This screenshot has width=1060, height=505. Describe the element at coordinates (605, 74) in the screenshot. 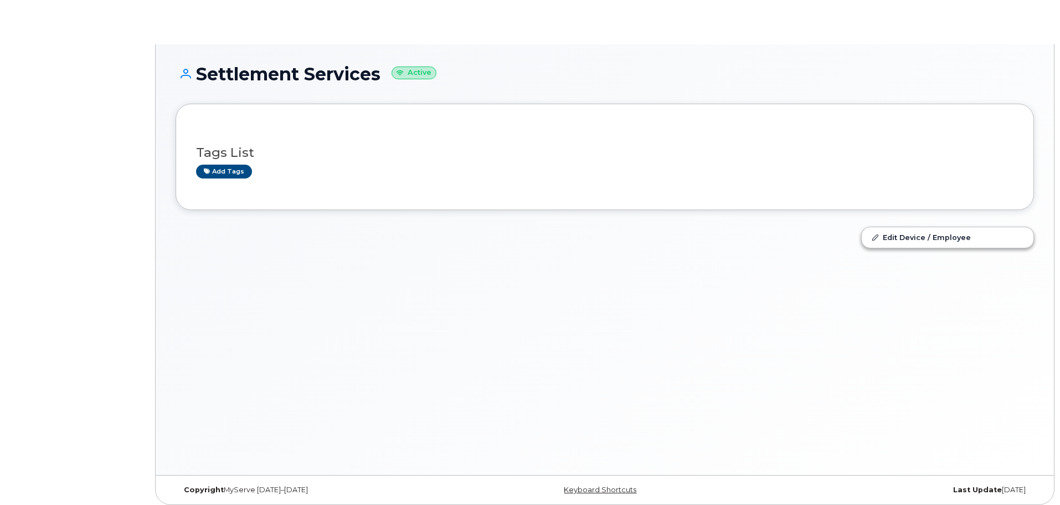

I see `h1: Settlement Services` at that location.